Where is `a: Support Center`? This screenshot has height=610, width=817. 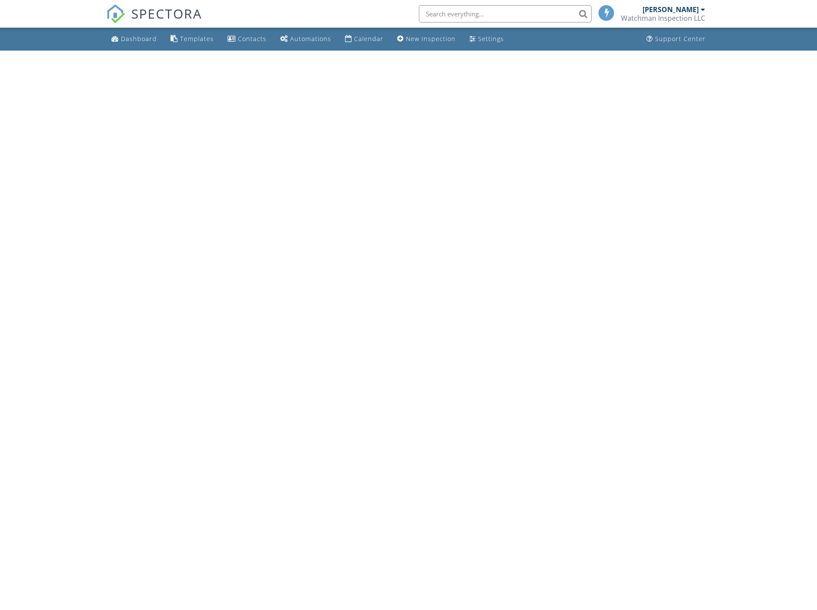
a: Support Center is located at coordinates (676, 39).